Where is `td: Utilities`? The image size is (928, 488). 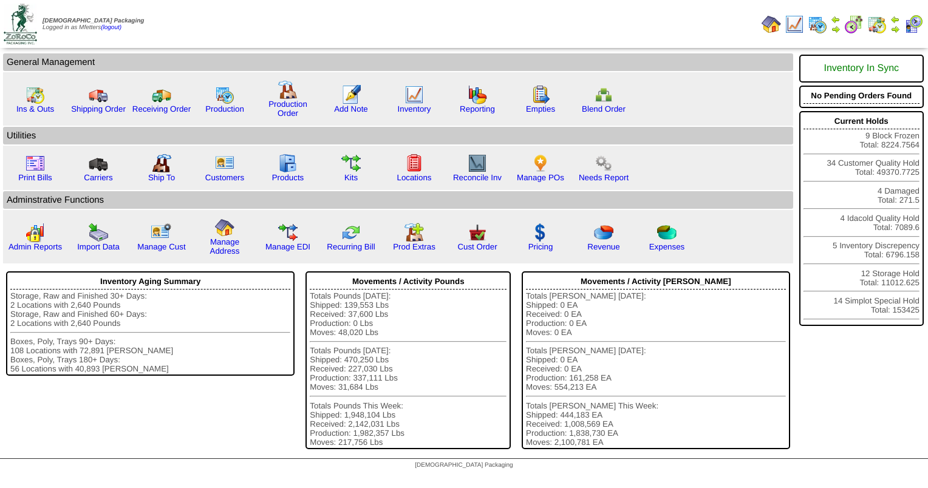
td: Utilities is located at coordinates (398, 135).